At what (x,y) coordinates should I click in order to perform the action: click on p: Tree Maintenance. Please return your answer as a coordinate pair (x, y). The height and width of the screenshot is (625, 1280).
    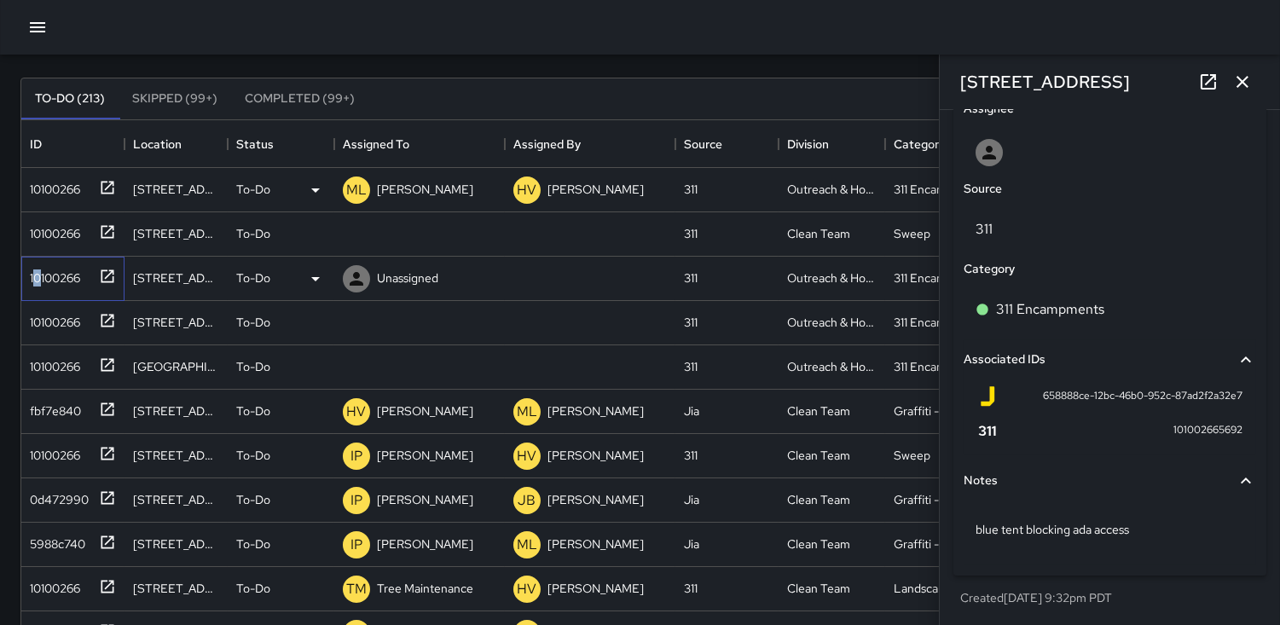
    Looking at the image, I should click on (425, 589).